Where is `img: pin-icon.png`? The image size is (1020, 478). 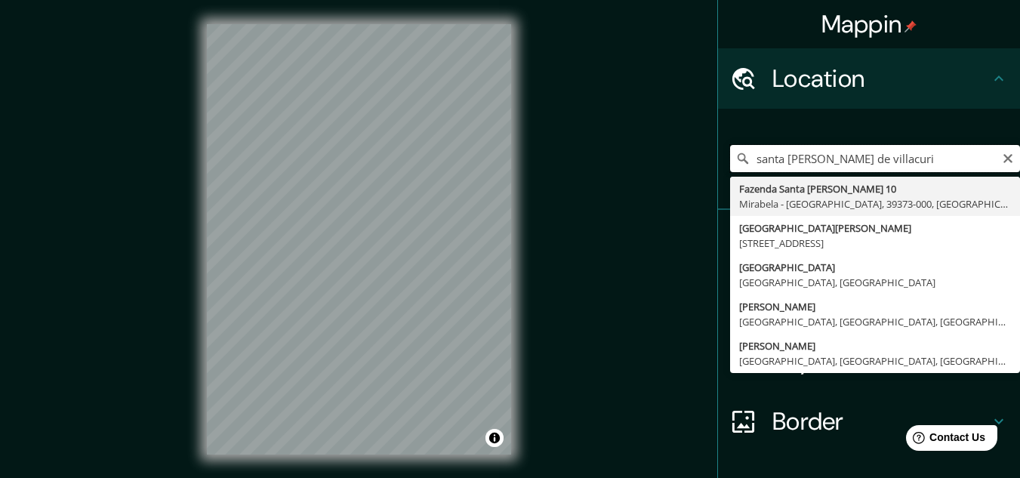
img: pin-icon.png is located at coordinates (910, 26).